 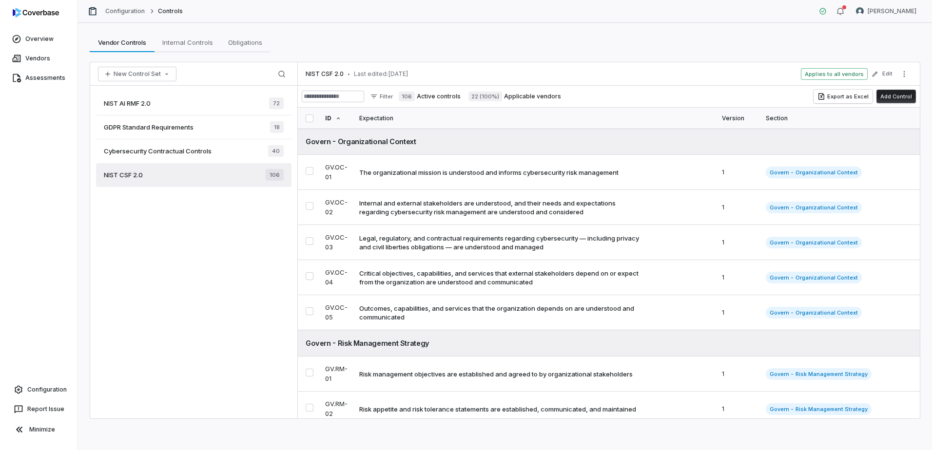 What do you see at coordinates (502, 243) in the screenshot?
I see `div: Legal, regulatory, and contractual requirements regarding cybersecurity — including privacy and c...` at bounding box center [502, 243].